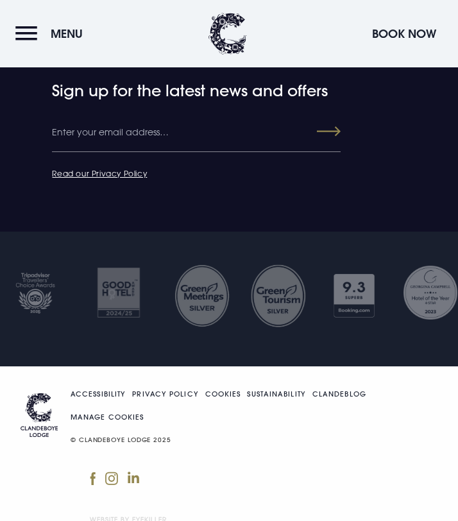 The height and width of the screenshot is (521, 458). What do you see at coordinates (279, 296) in the screenshot?
I see `img: GM SILVER TRANSPARENT` at bounding box center [279, 296].